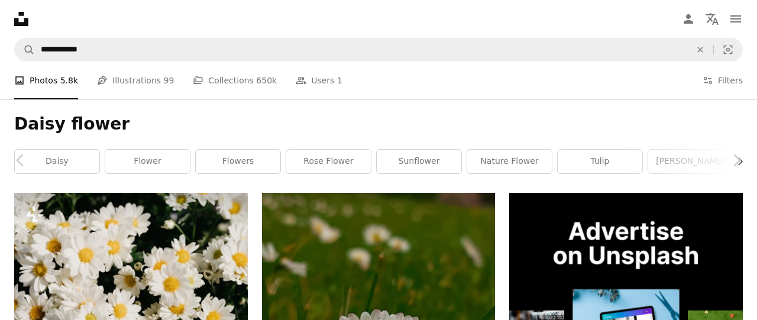 Image resolution: width=757 pixels, height=320 pixels. What do you see at coordinates (131, 270) in the screenshot?
I see `a: a bunch of white flowers with yellow centers` at bounding box center [131, 270].